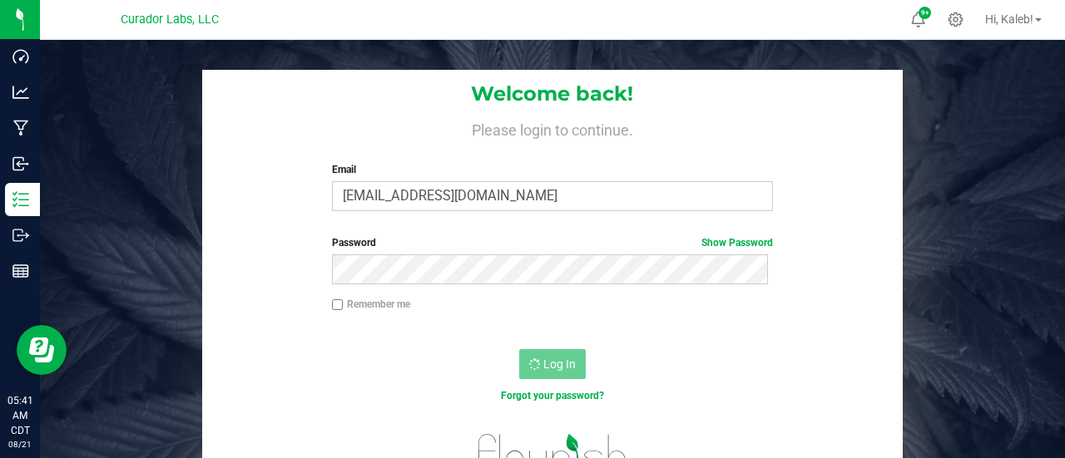 This screenshot has height=458, width=1065. I want to click on h1: Welcome back!, so click(551, 94).